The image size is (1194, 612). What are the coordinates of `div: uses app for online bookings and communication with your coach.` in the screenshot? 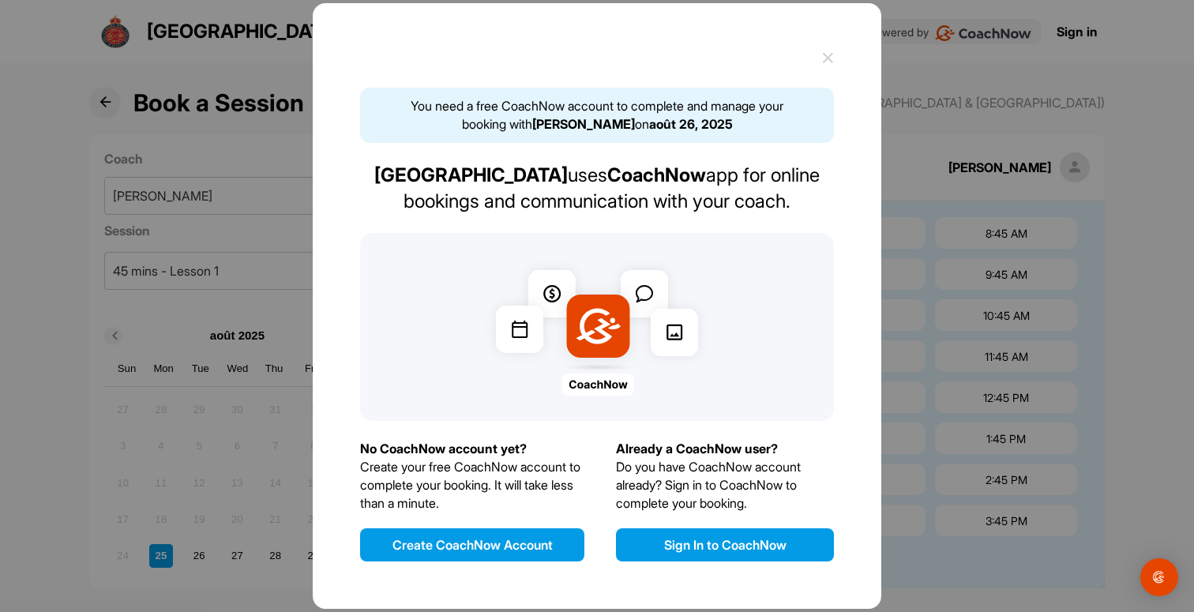 It's located at (597, 188).